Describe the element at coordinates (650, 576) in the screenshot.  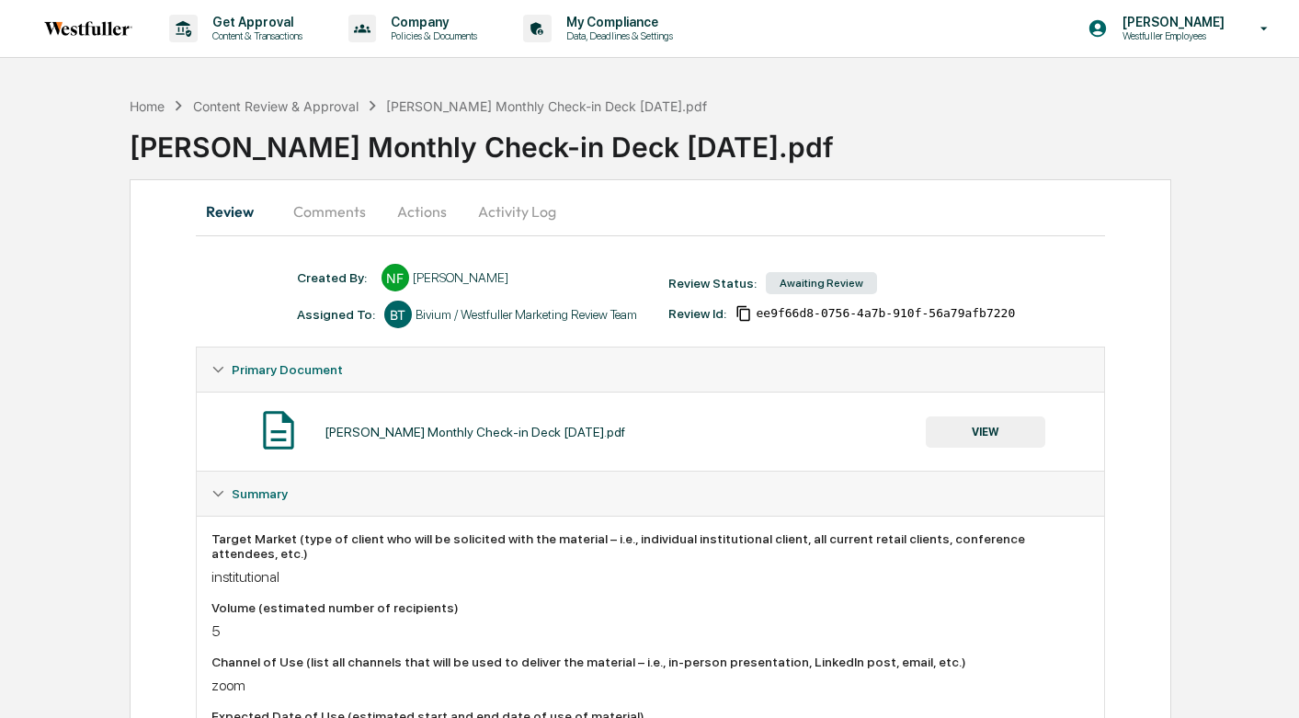
I see `div: institutional` at that location.